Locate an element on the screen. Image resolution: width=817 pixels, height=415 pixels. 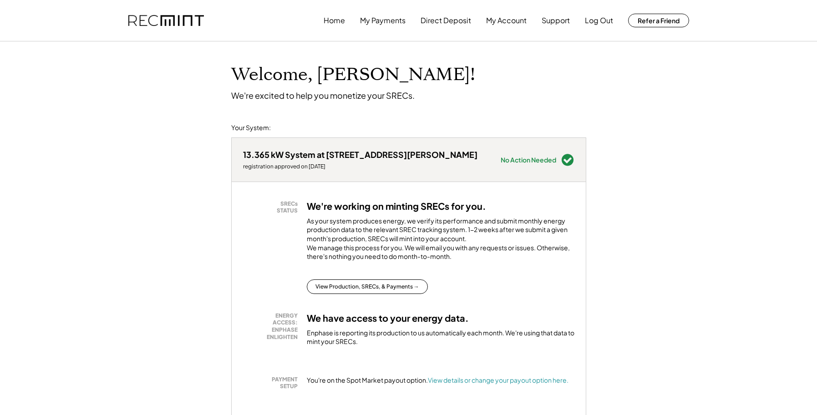
div: PAYMENT SETUP is located at coordinates (272, 383).